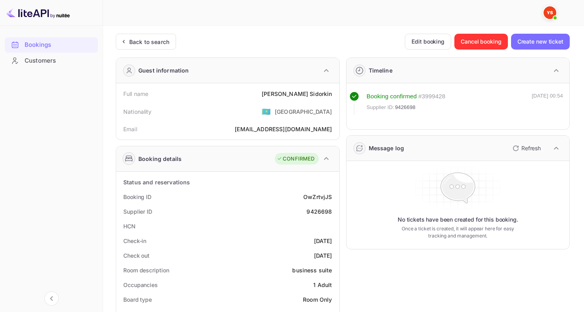 This screenshot has height=312, width=584. What do you see at coordinates (130, 129) in the screenshot?
I see `div: Email` at bounding box center [130, 129].